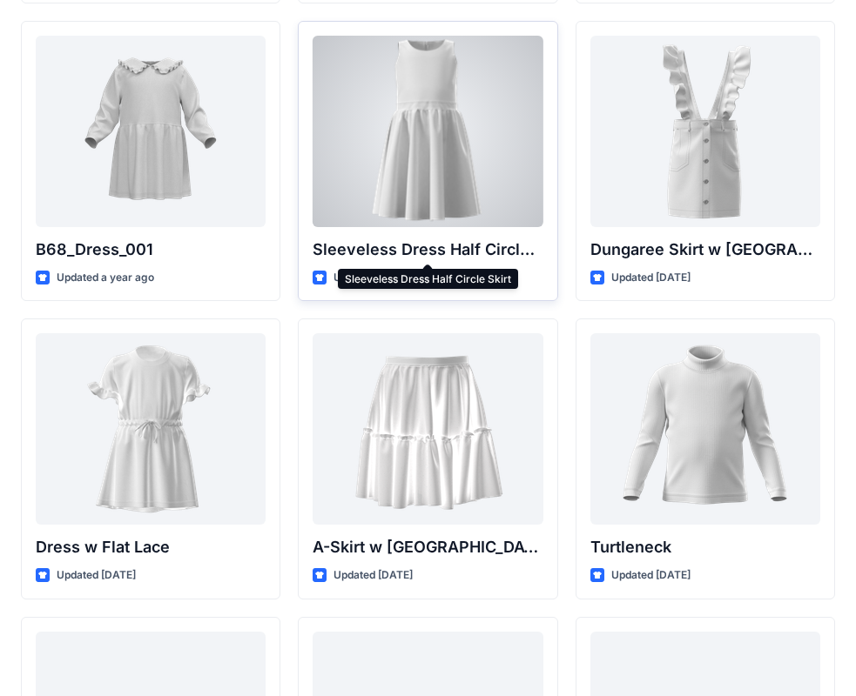 The image size is (856, 696). Describe the element at coordinates (151, 547) in the screenshot. I see `p: Dress w Flat Lace` at that location.